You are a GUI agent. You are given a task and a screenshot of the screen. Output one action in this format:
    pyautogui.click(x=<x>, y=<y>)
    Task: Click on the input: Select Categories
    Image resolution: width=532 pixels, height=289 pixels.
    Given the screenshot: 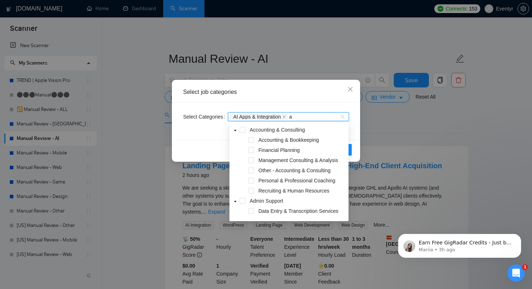 What is the action you would take?
    pyautogui.click(x=291, y=117)
    